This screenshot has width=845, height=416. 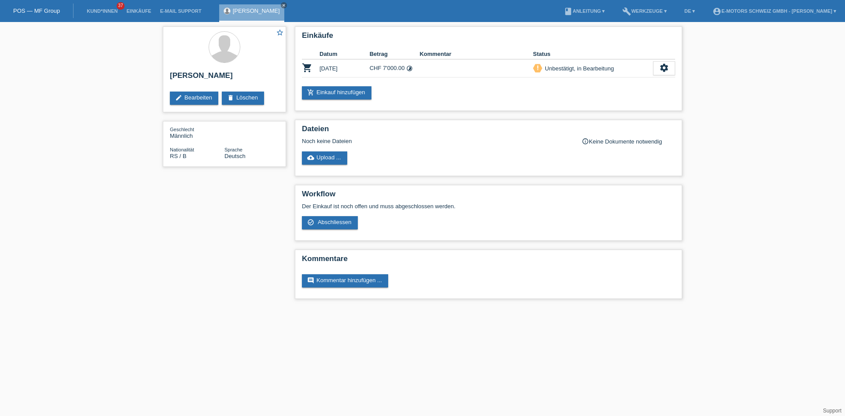 I want to click on a: deleteLöschen, so click(x=243, y=98).